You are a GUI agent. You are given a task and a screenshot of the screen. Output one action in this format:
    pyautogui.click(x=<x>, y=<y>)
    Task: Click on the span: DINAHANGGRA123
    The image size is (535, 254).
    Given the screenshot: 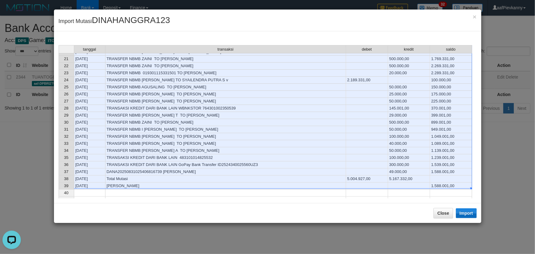 What is the action you would take?
    pyautogui.click(x=131, y=20)
    